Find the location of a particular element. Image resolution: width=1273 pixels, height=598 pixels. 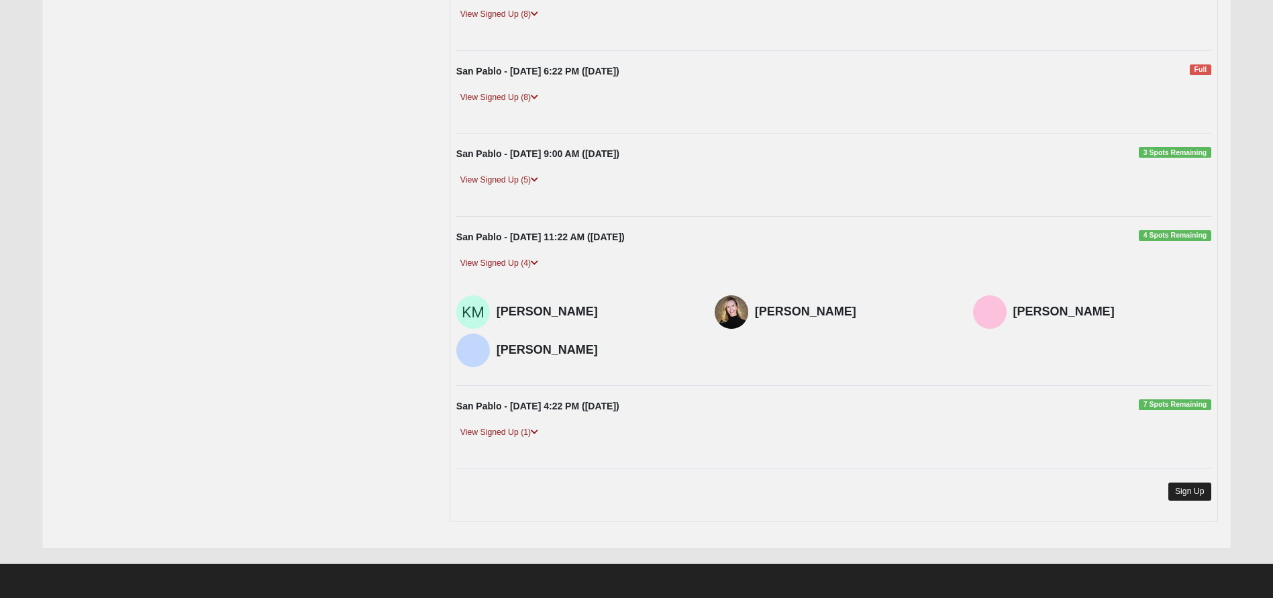

a: View Signed Up (4) is located at coordinates (499, 263).